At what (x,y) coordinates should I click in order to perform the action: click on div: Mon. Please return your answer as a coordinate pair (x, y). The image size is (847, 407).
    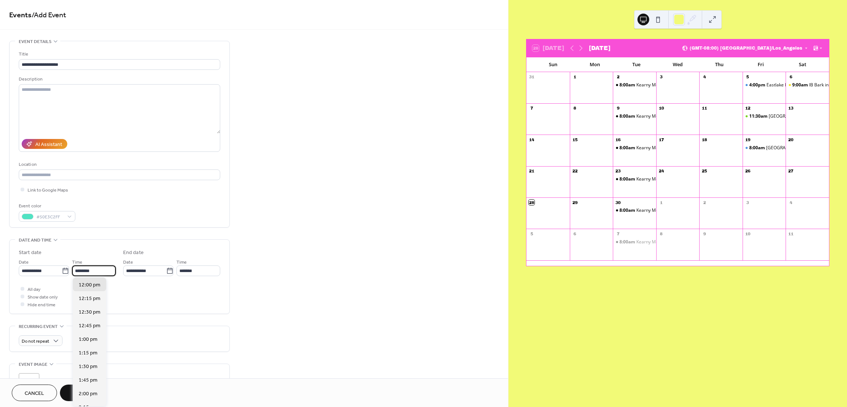
    Looking at the image, I should click on (595, 65).